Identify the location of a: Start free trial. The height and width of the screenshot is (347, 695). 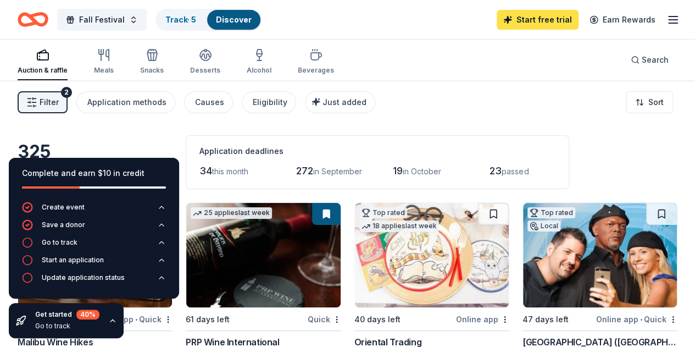
(537, 20).